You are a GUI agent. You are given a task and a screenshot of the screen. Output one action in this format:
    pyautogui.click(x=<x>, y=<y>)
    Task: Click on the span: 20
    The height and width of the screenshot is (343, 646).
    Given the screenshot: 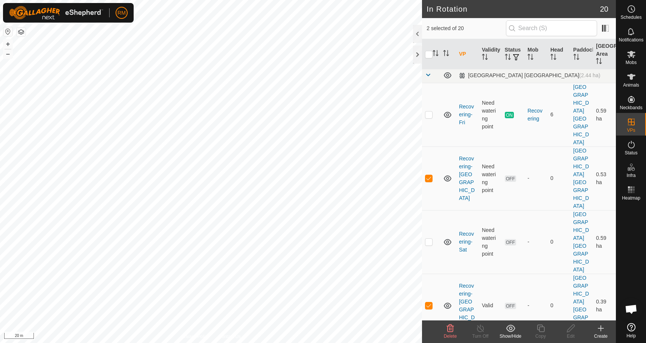 What is the action you would take?
    pyautogui.click(x=605, y=9)
    